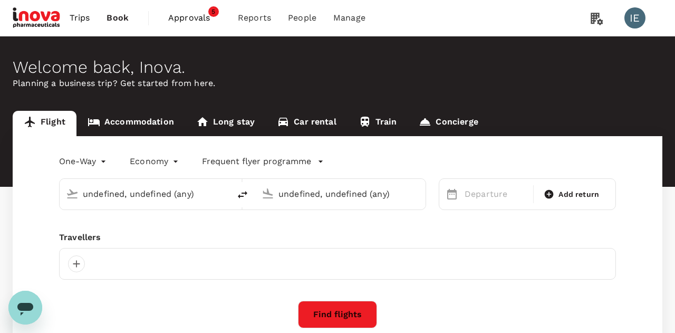  What do you see at coordinates (80, 18) in the screenshot?
I see `span: Trips` at bounding box center [80, 18].